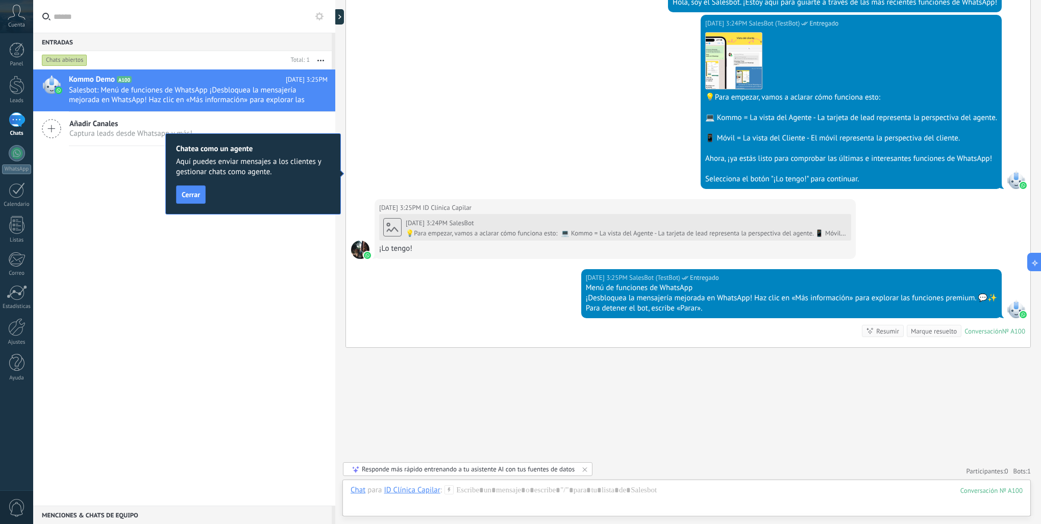 This screenshot has width=1041, height=524. Describe the element at coordinates (321, 60) in the screenshot. I see `button: Más` at that location.